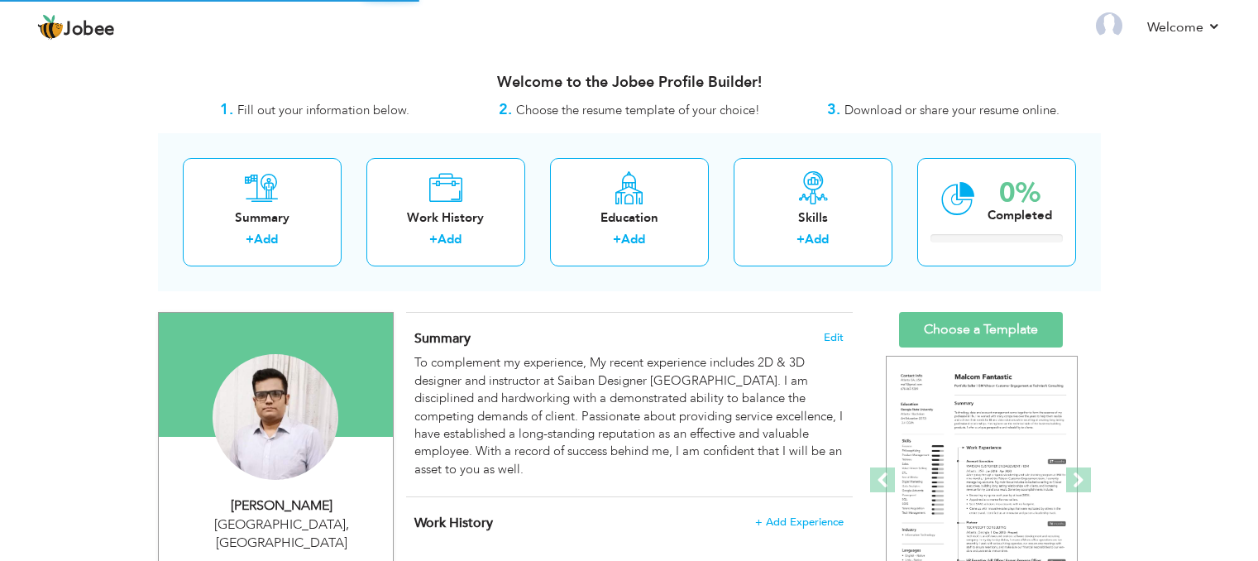  Describe the element at coordinates (629, 338) in the screenshot. I see `h4: Adding a summary is a quick and easy way to highlight your experience and interests.` at that location.